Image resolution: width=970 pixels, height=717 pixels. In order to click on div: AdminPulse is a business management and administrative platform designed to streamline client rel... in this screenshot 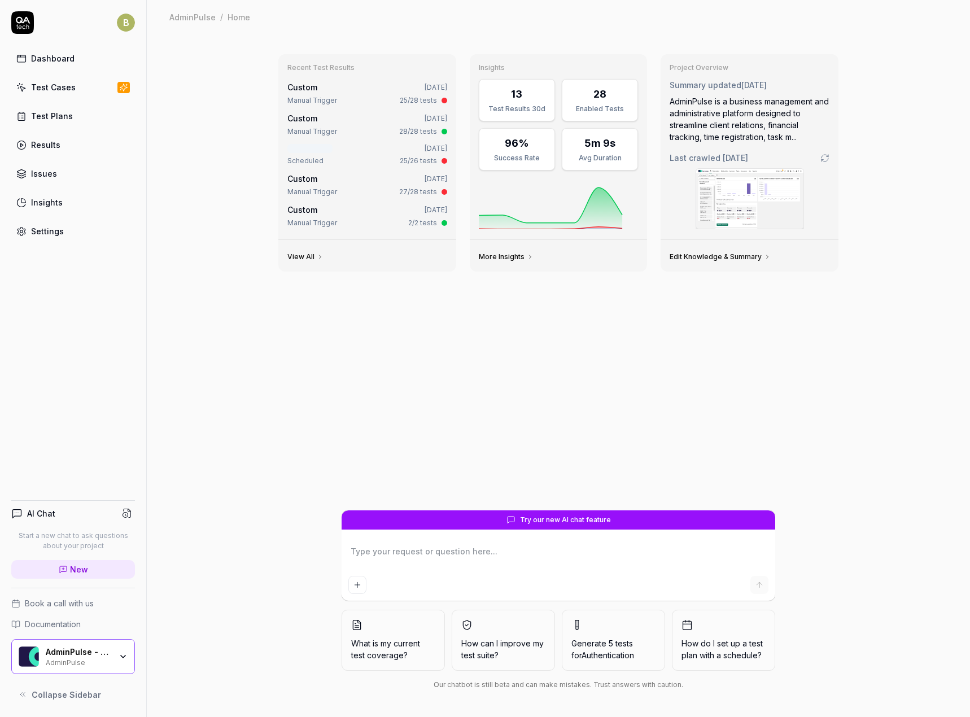, I will do `click(749, 119)`.